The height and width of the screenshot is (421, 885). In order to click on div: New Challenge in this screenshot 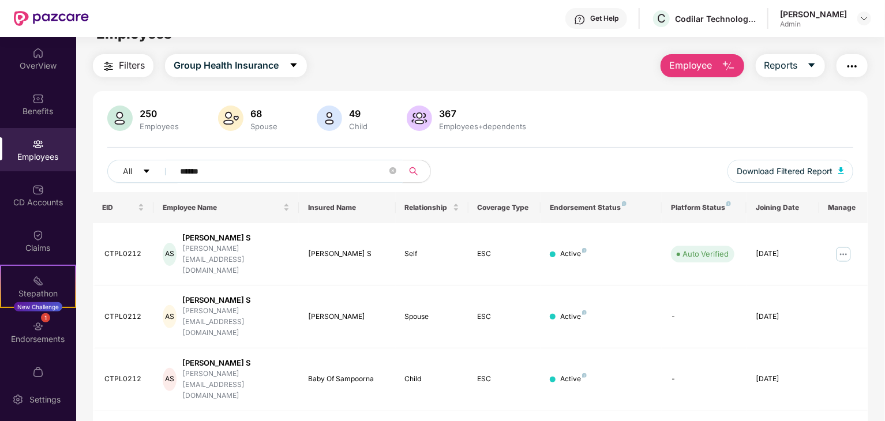, I will do `click(38, 307)`.